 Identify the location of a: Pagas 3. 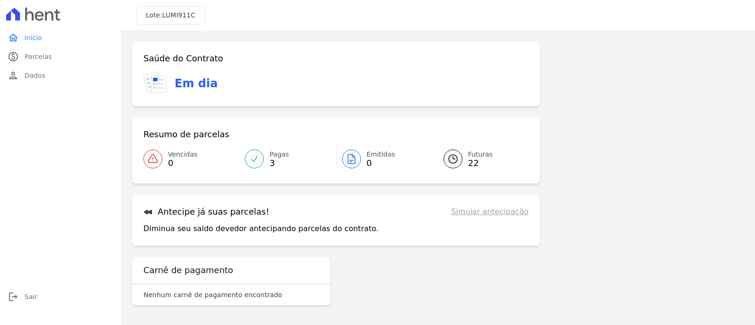
(287, 159).